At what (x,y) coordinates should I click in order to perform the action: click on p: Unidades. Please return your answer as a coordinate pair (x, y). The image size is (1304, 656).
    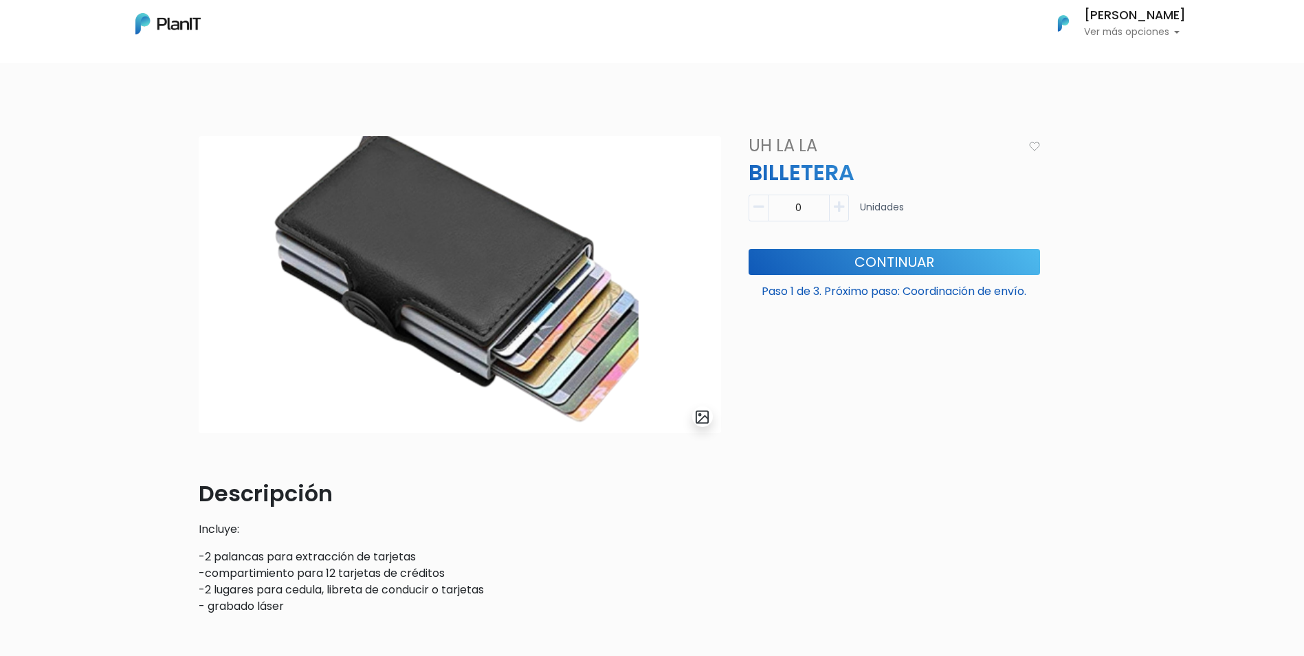
    Looking at the image, I should click on (882, 213).